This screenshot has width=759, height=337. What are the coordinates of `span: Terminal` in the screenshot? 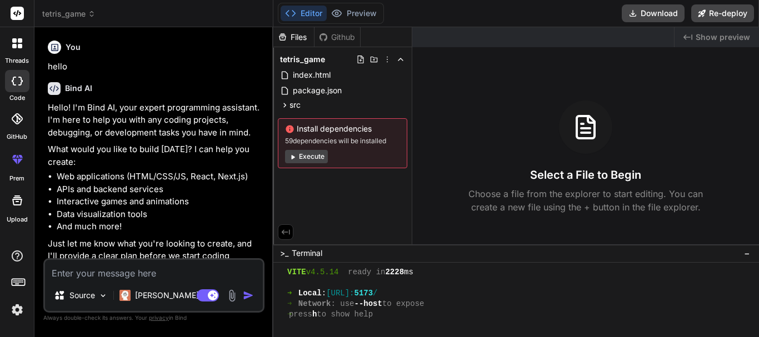 It's located at (307, 253).